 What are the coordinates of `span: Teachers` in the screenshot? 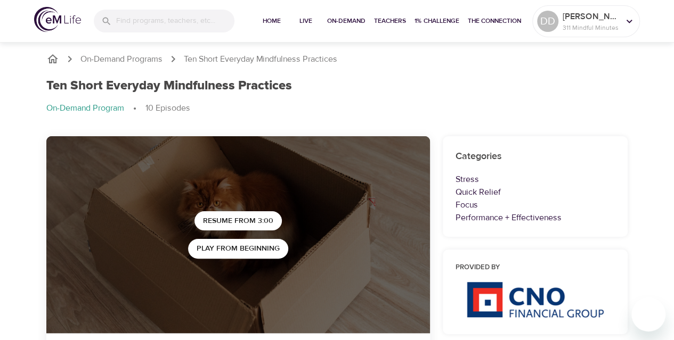 It's located at (390, 21).